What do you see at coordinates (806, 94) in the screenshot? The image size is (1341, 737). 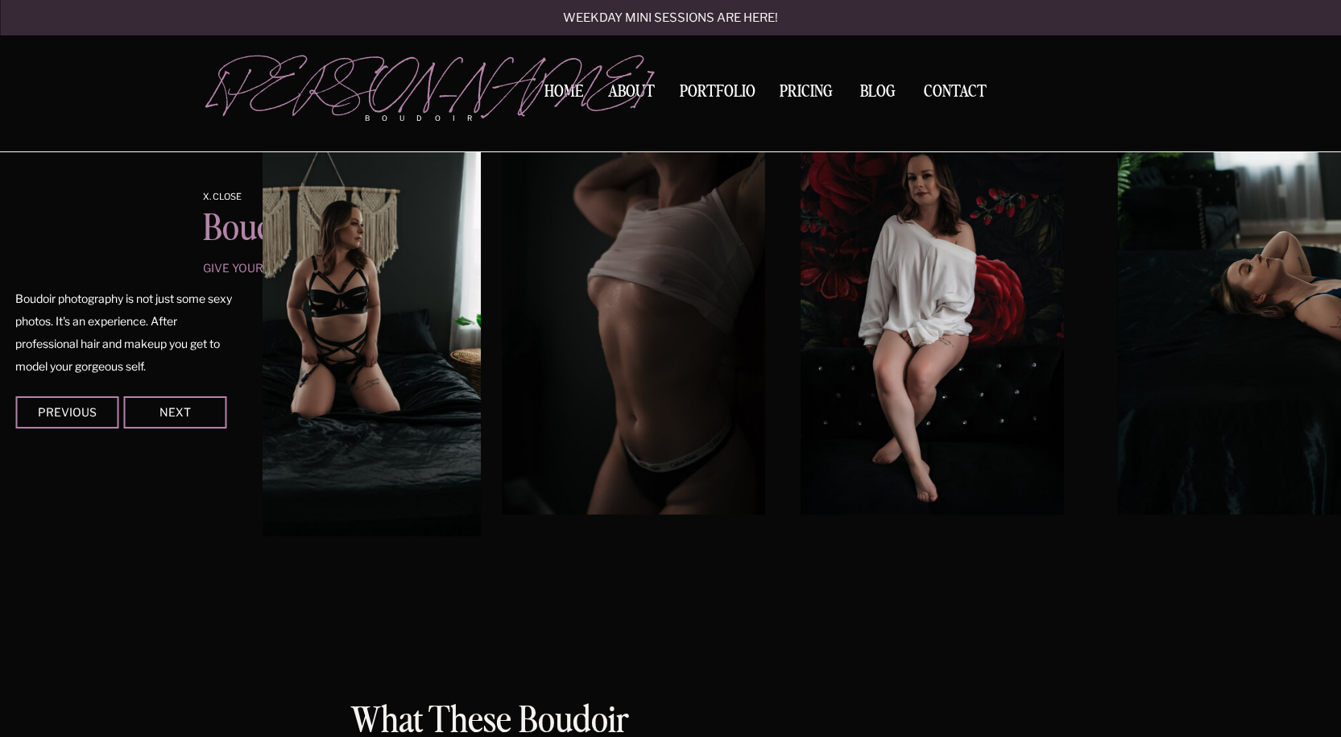 I see `a: Pricing` at bounding box center [806, 94].